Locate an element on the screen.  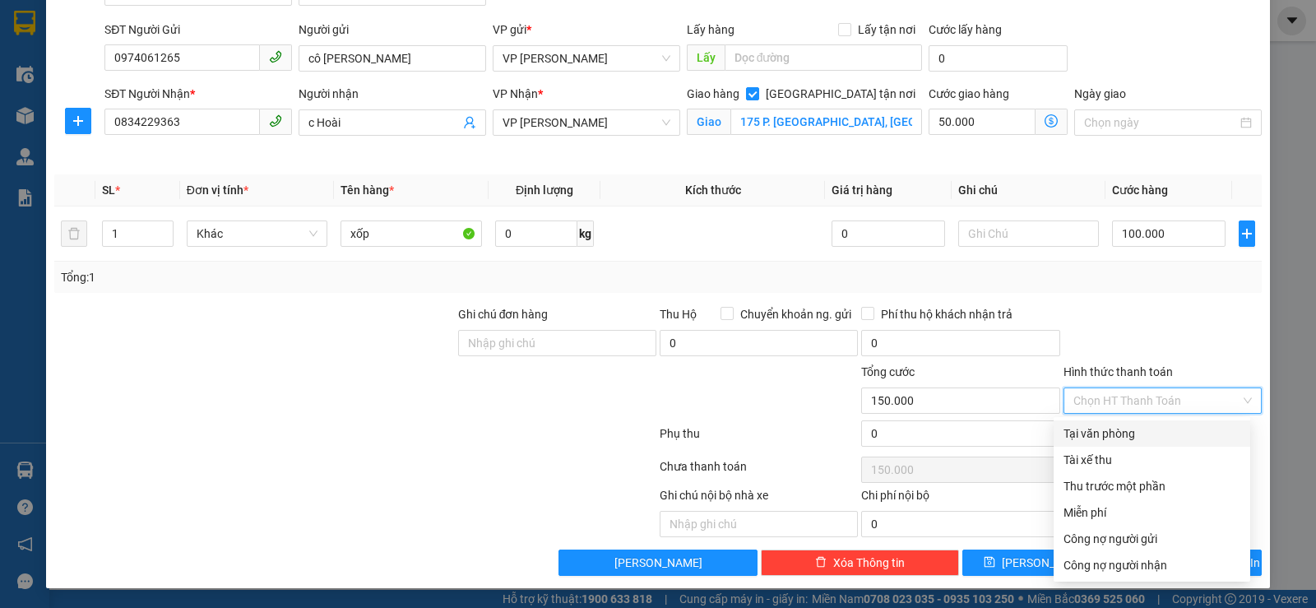
input: Nhập ghi chú is located at coordinates (758, 524).